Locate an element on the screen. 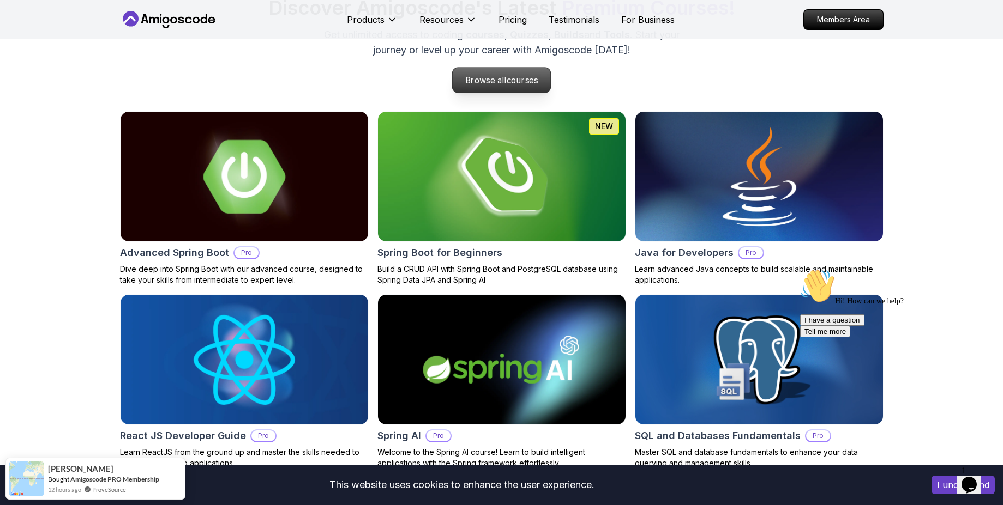  p: Pricing is located at coordinates (513, 20).